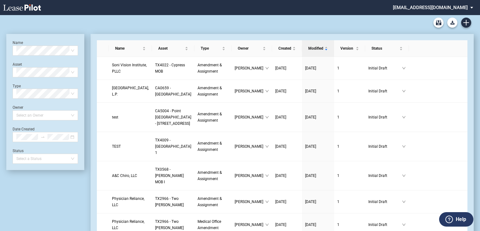 The width and height of the screenshot is (480, 231). What do you see at coordinates (43, 137) in the screenshot?
I see `span: swap-right` at bounding box center [43, 137].